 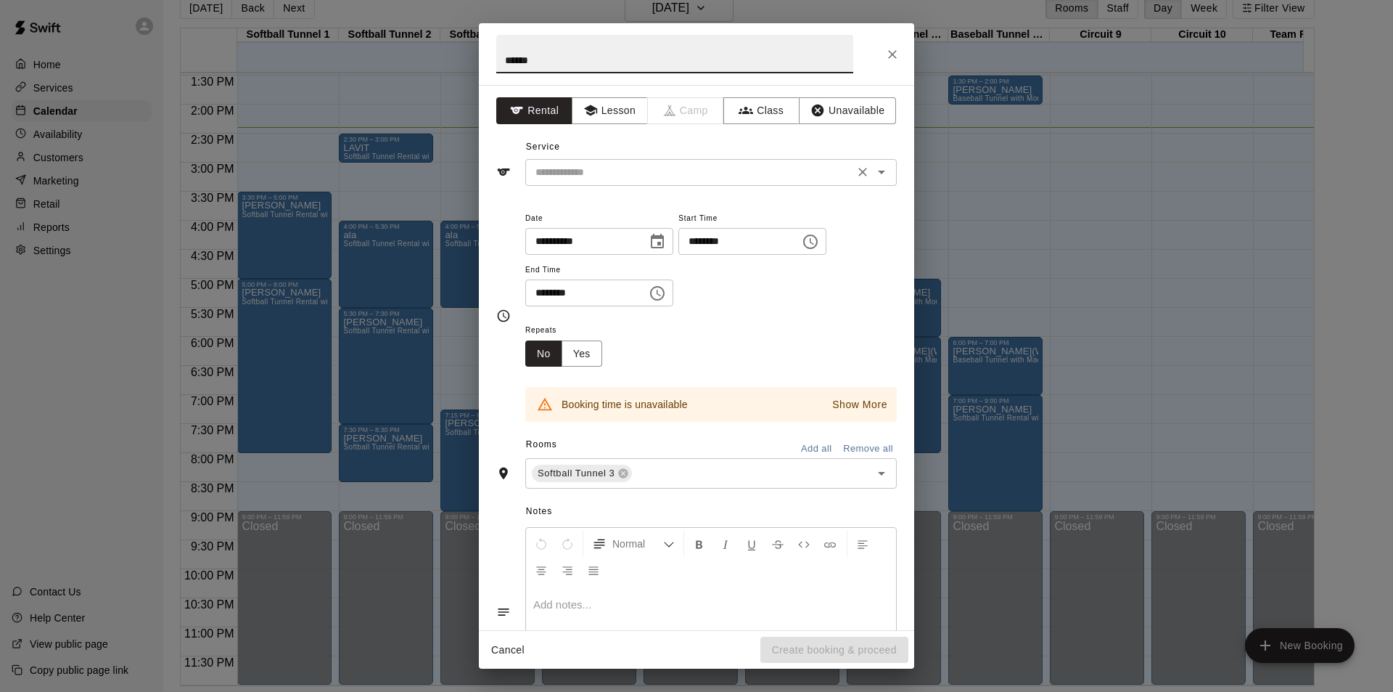 What do you see at coordinates (599, 270) in the screenshot?
I see `span: End Time` at bounding box center [599, 270].